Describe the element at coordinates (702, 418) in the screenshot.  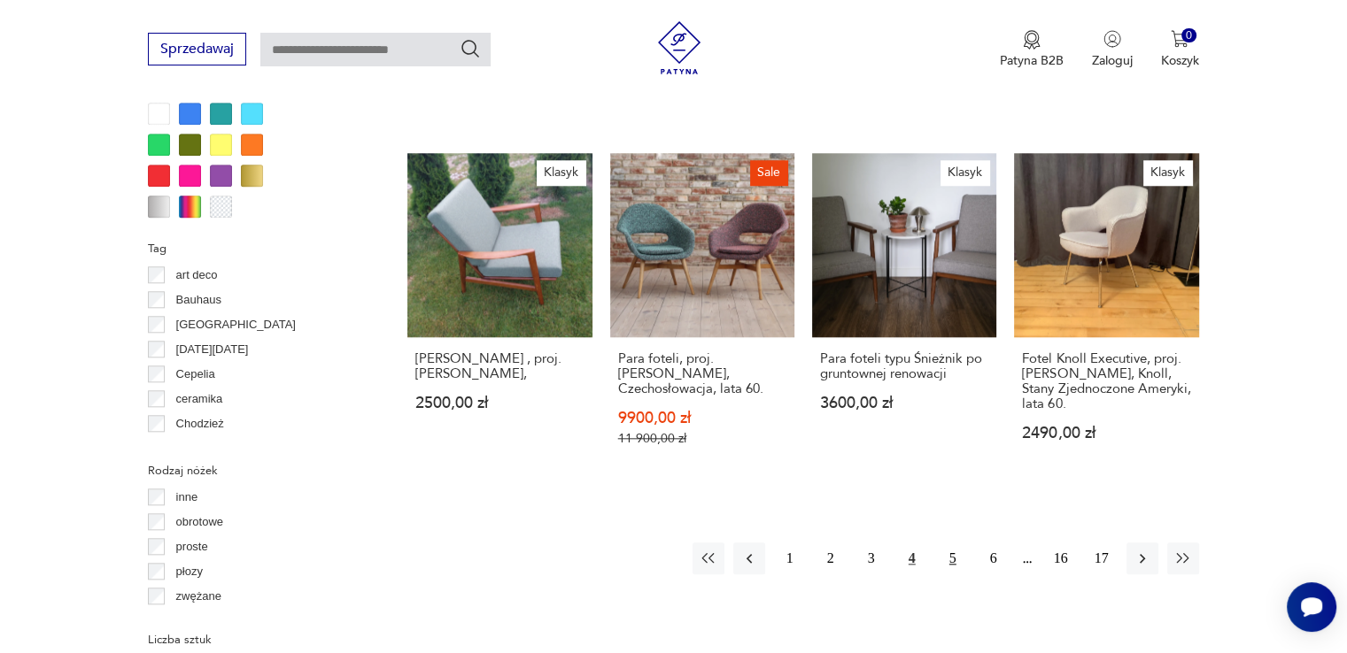
I see `p: 9900,00 zł` at that location.